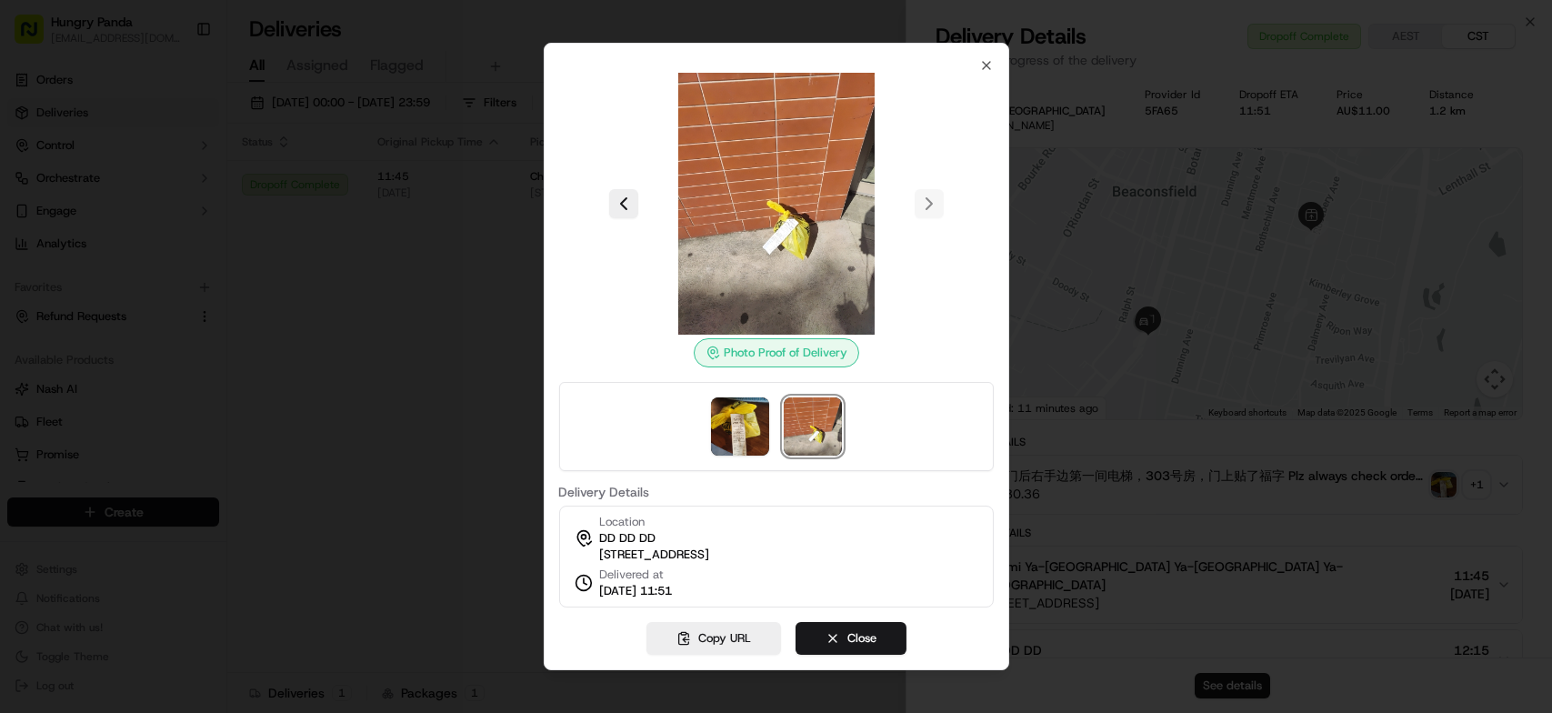 The height and width of the screenshot is (713, 1552). I want to click on label: Delivery Details, so click(776, 492).